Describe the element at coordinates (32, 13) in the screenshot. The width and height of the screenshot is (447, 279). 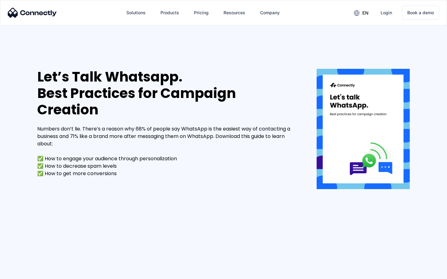
I see `img: Connectly Logo` at that location.